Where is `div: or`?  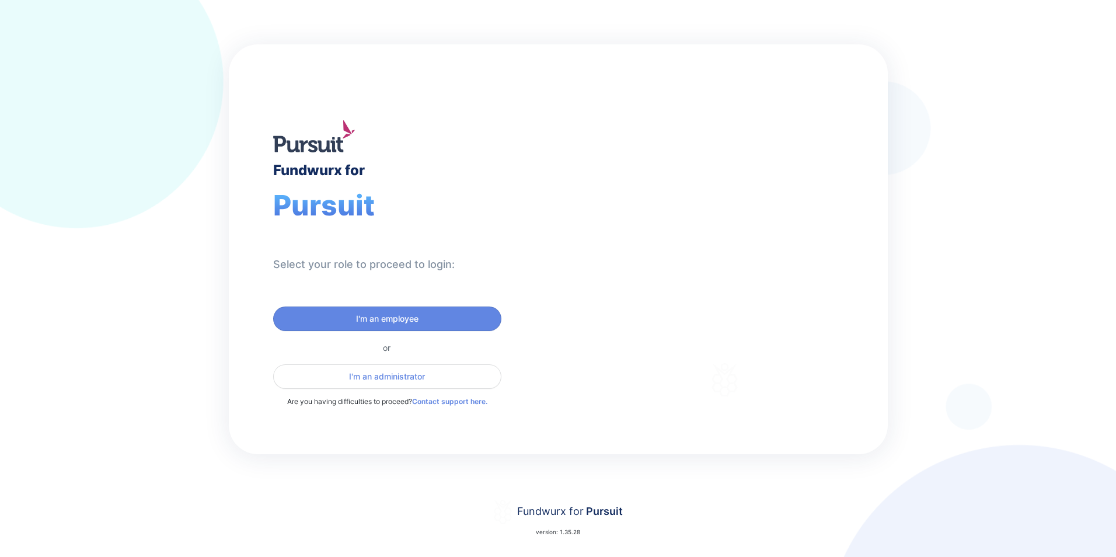 div: or is located at coordinates (387, 347).